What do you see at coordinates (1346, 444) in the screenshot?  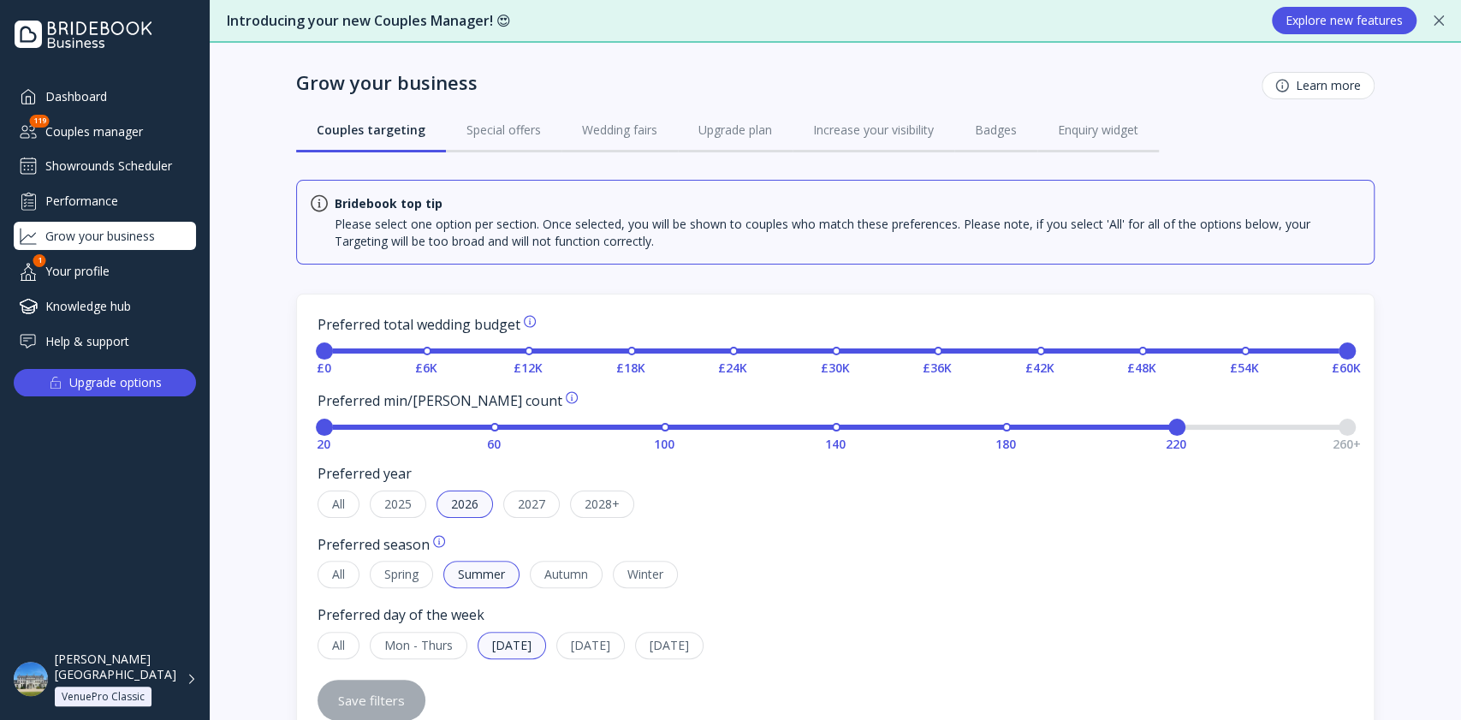 I see `span: 260+` at bounding box center [1346, 444].